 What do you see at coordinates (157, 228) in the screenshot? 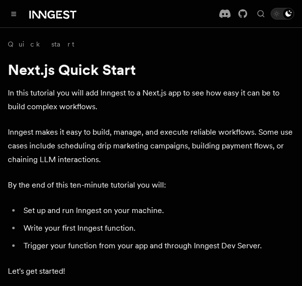
I see `li: Write your first Inngest function.` at bounding box center [157, 228].